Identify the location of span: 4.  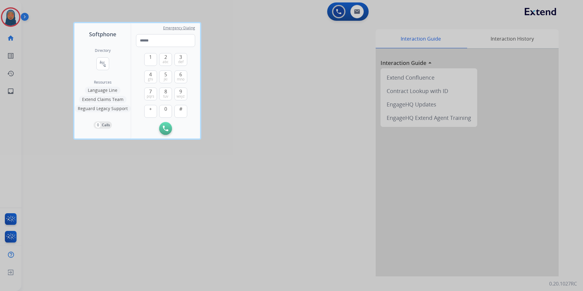
(150, 74).